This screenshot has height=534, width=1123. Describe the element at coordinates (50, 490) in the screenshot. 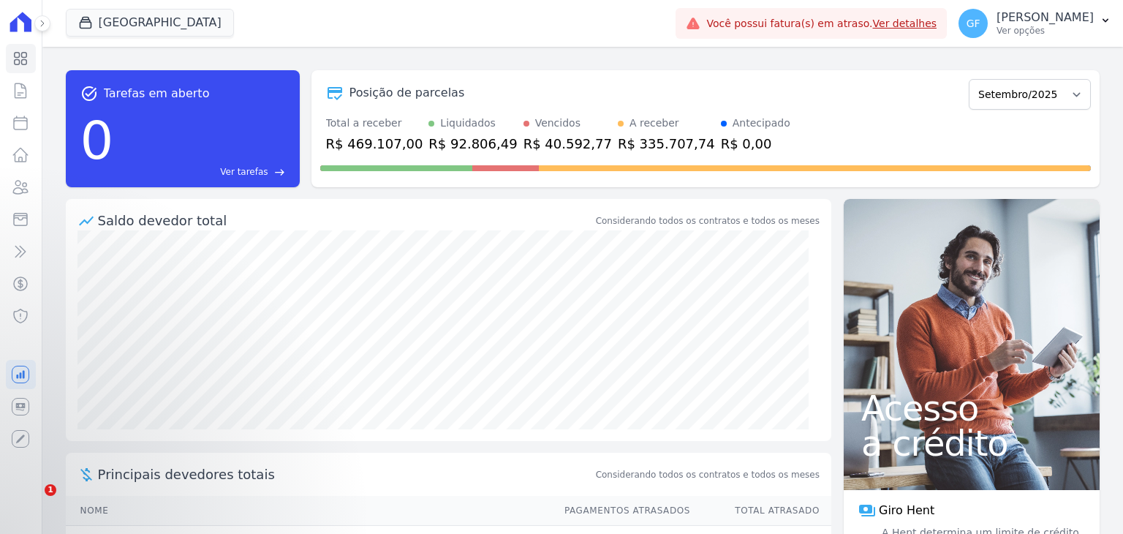

I see `span: 1` at that location.